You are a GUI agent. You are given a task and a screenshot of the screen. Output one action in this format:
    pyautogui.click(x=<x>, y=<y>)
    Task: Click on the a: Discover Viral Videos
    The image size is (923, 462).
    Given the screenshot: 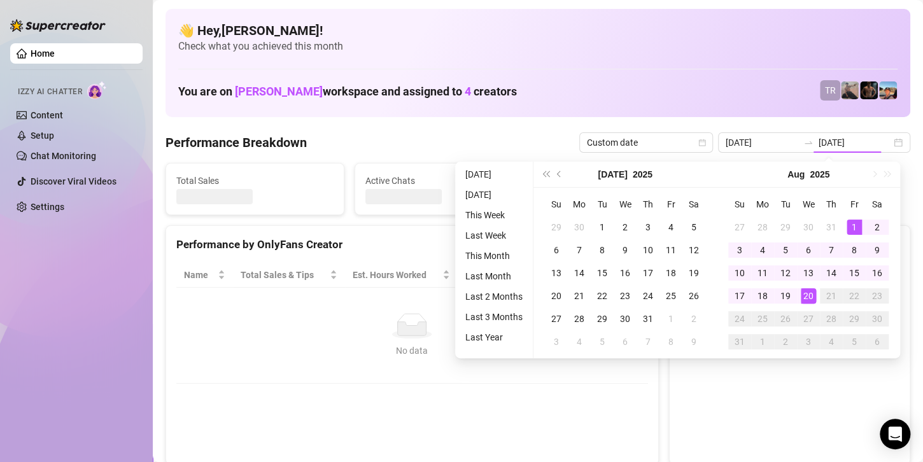 What is the action you would take?
    pyautogui.click(x=73, y=181)
    